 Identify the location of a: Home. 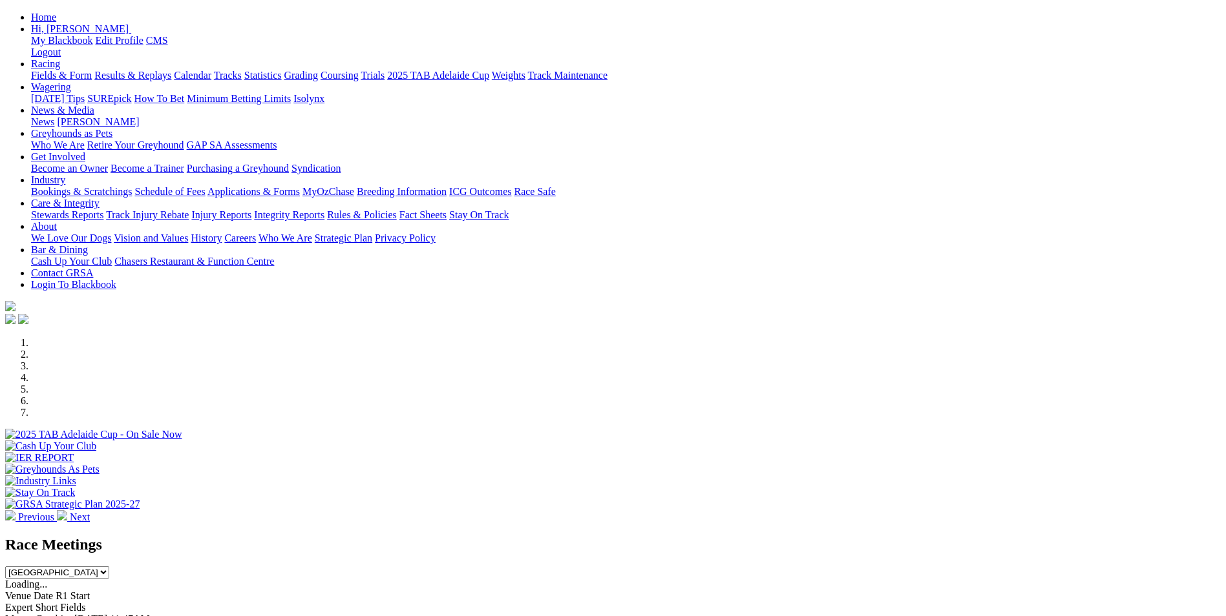
(43, 17).